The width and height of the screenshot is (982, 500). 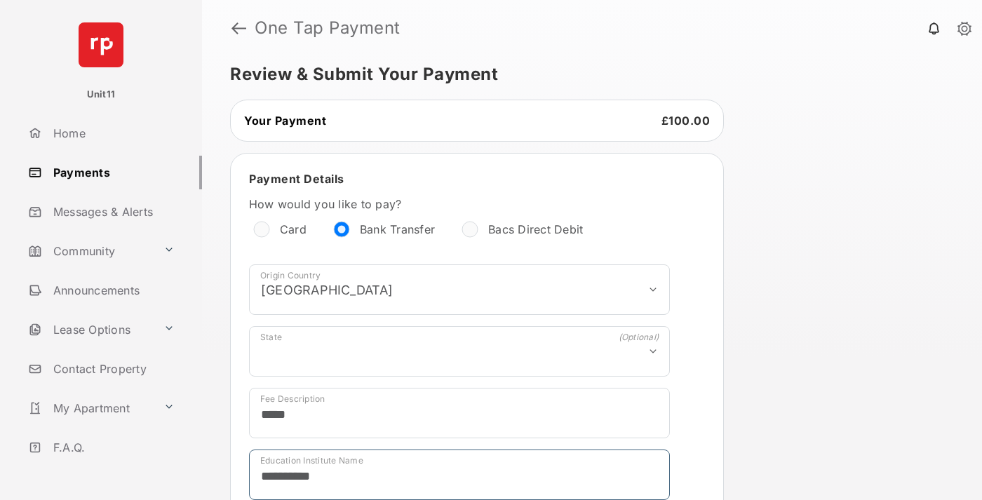 I want to click on strong: One Tap Payment, so click(x=328, y=28).